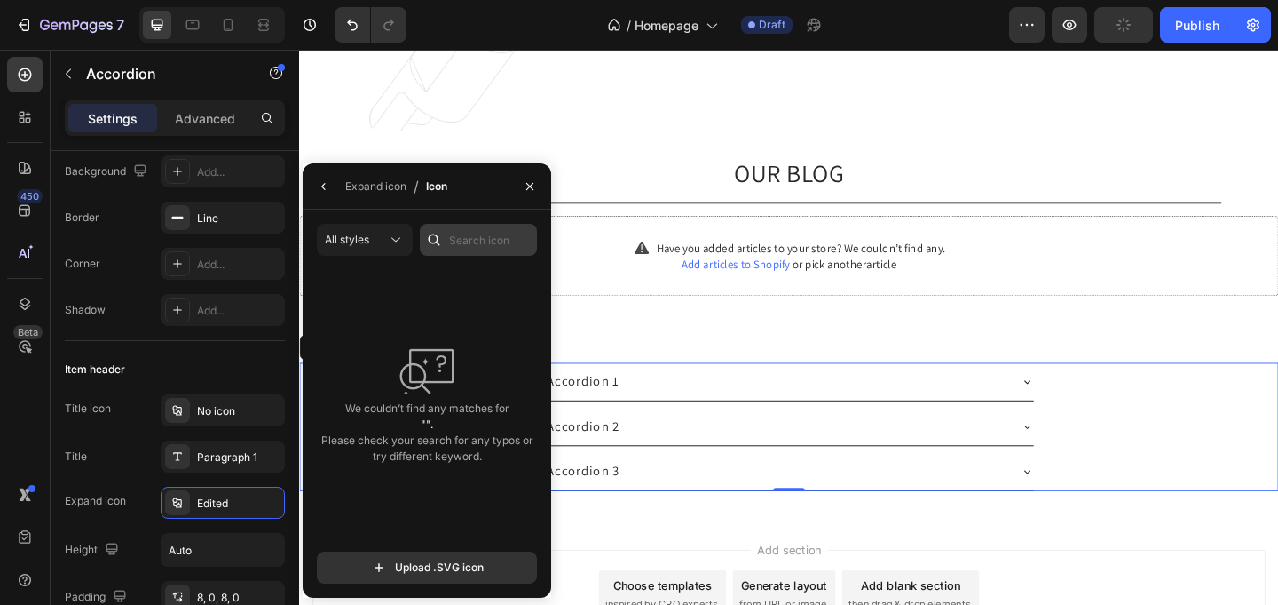 The image size is (1278, 605). What do you see at coordinates (88, 408) in the screenshot?
I see `div: Title icon` at bounding box center [88, 408].